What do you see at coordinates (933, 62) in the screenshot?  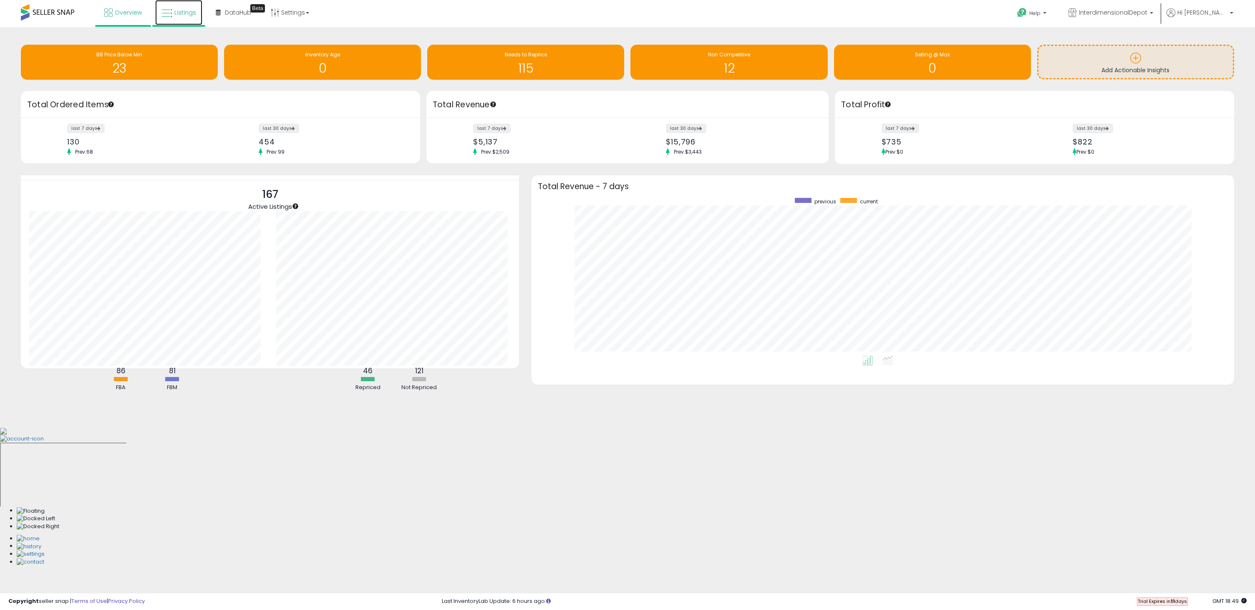 I see `a: Selling @ Max 0` at bounding box center [933, 62].